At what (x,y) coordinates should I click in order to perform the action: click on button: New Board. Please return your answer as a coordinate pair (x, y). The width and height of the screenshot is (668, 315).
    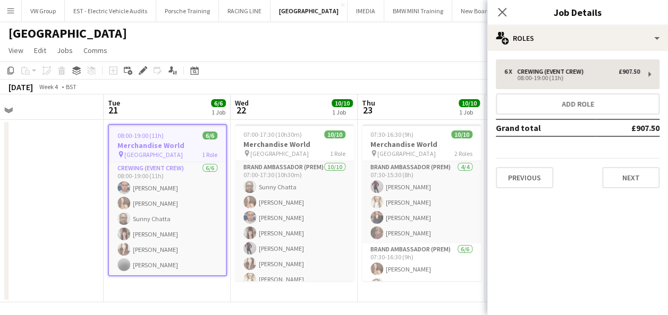
    Looking at the image, I should click on (475, 11).